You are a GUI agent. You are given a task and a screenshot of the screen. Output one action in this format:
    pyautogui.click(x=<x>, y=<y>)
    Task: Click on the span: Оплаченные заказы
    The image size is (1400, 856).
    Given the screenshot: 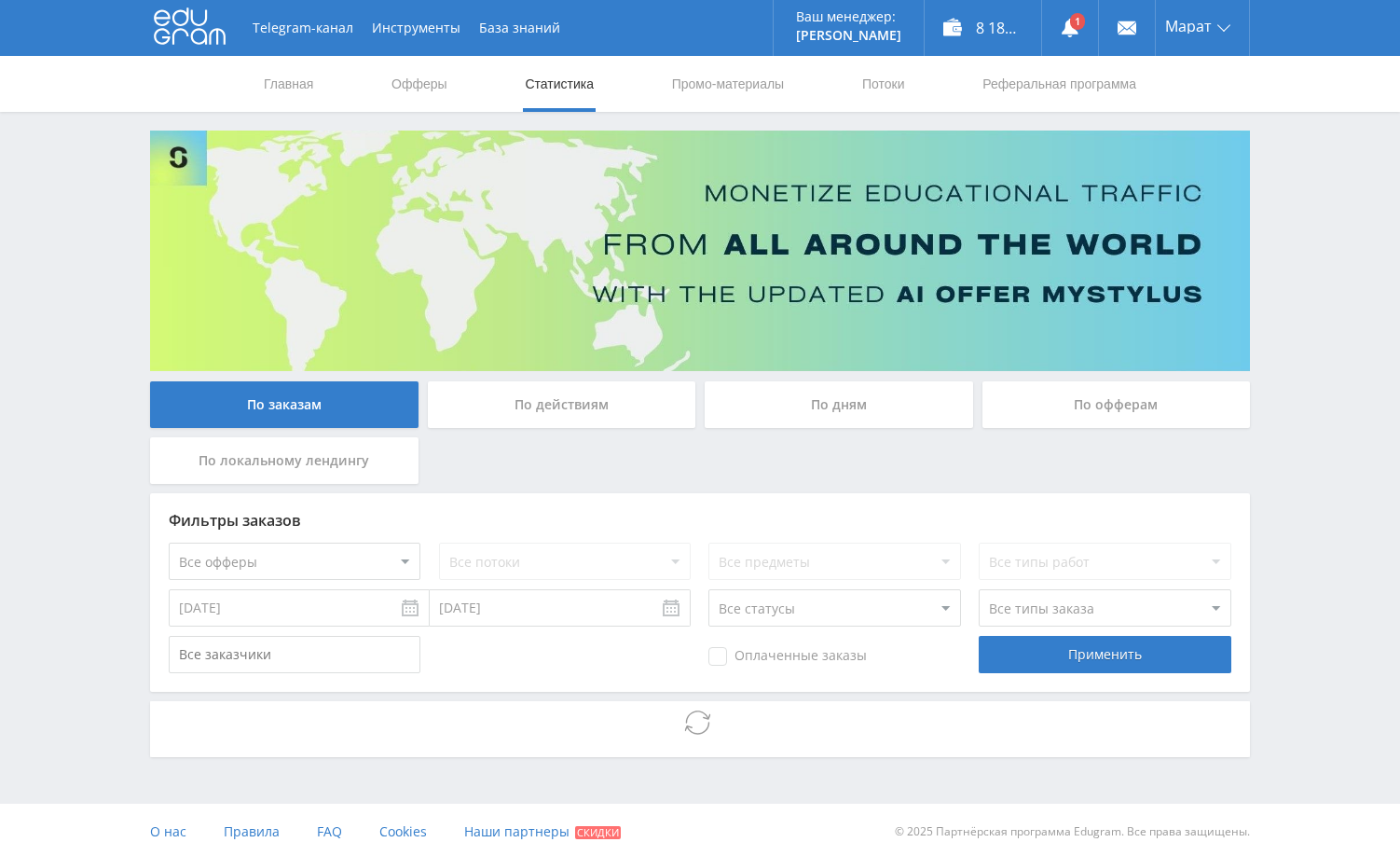 What is the action you would take?
    pyautogui.click(x=788, y=656)
    